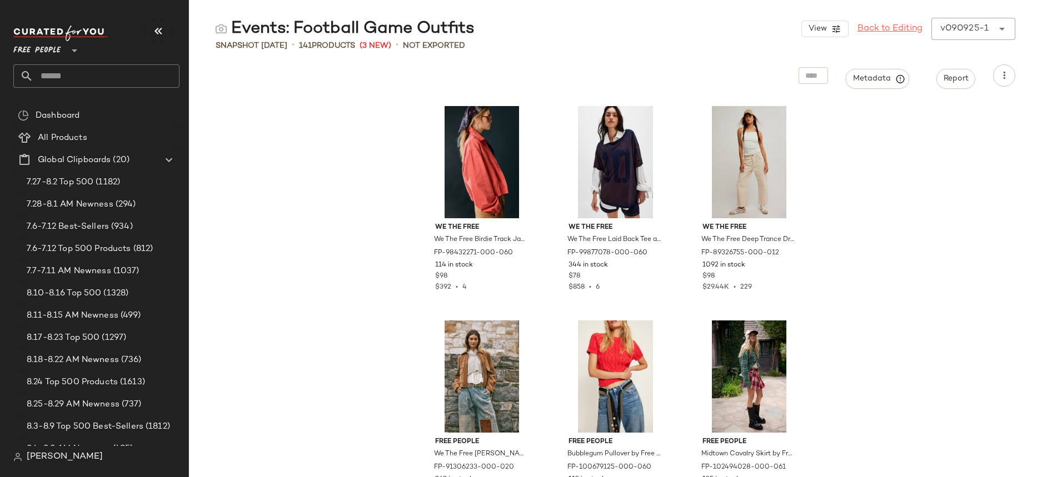 The height and width of the screenshot is (477, 1042). What do you see at coordinates (482, 162) in the screenshot?
I see `img: 98432271_060_0` at bounding box center [482, 162].